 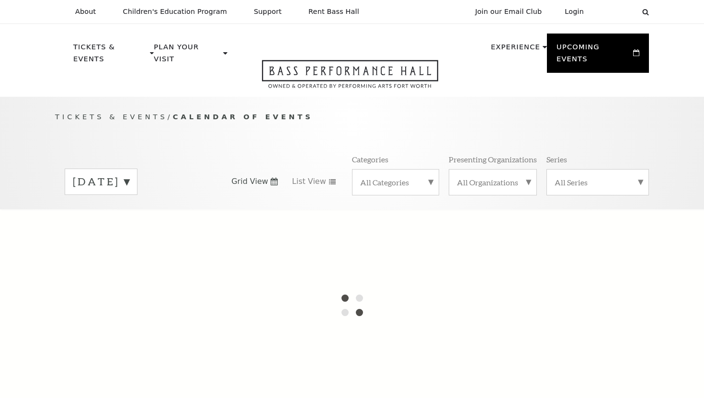 What do you see at coordinates (309, 181) in the screenshot?
I see `span: List View` at bounding box center [309, 181].